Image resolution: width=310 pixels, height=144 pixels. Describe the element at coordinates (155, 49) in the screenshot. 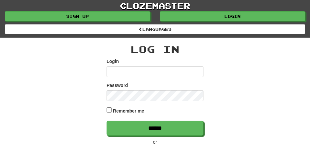

I see `h2: Log In` at that location.